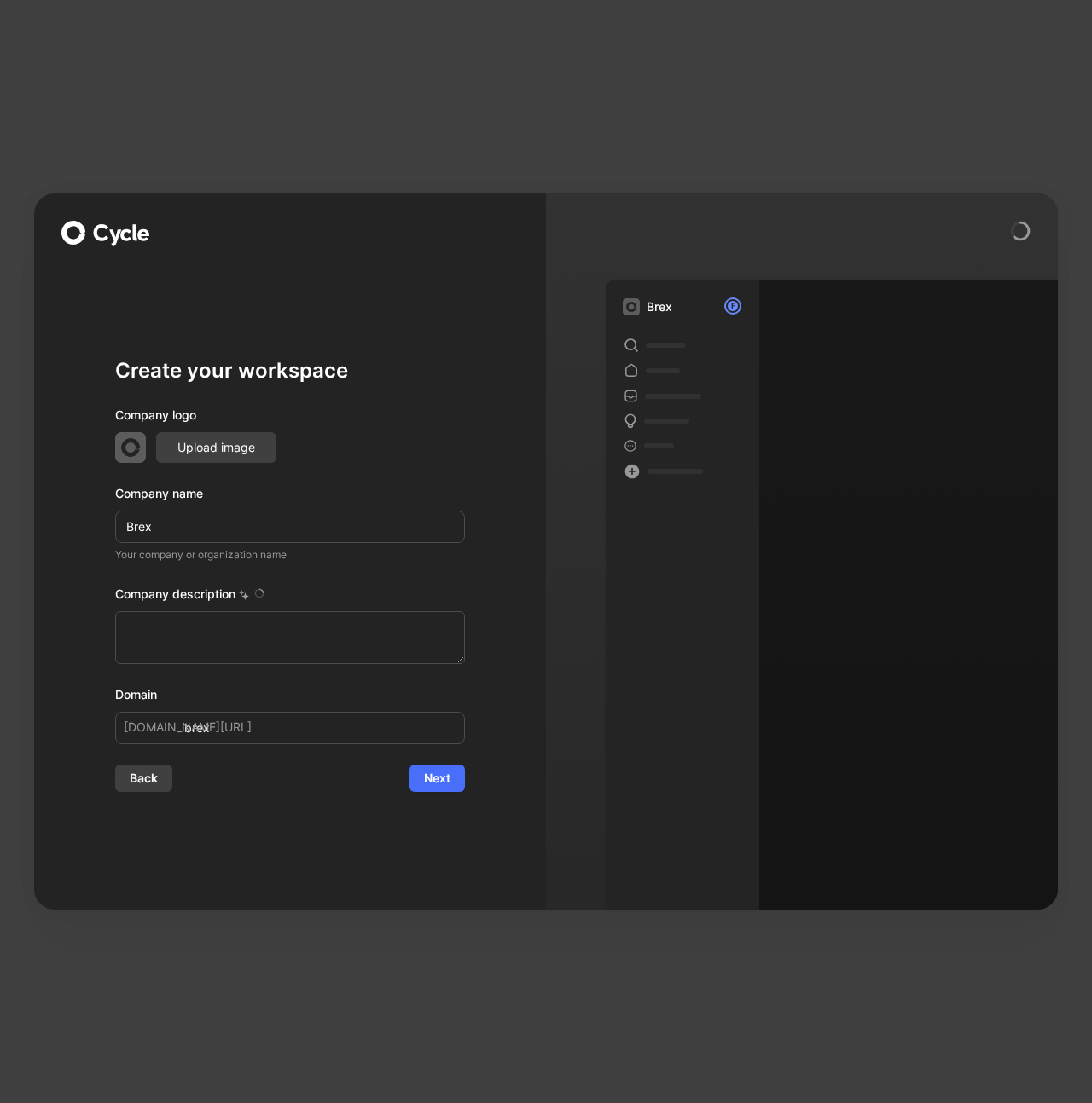 The width and height of the screenshot is (1092, 1103). What do you see at coordinates (216, 448) in the screenshot?
I see `span: Upload image` at bounding box center [216, 448].